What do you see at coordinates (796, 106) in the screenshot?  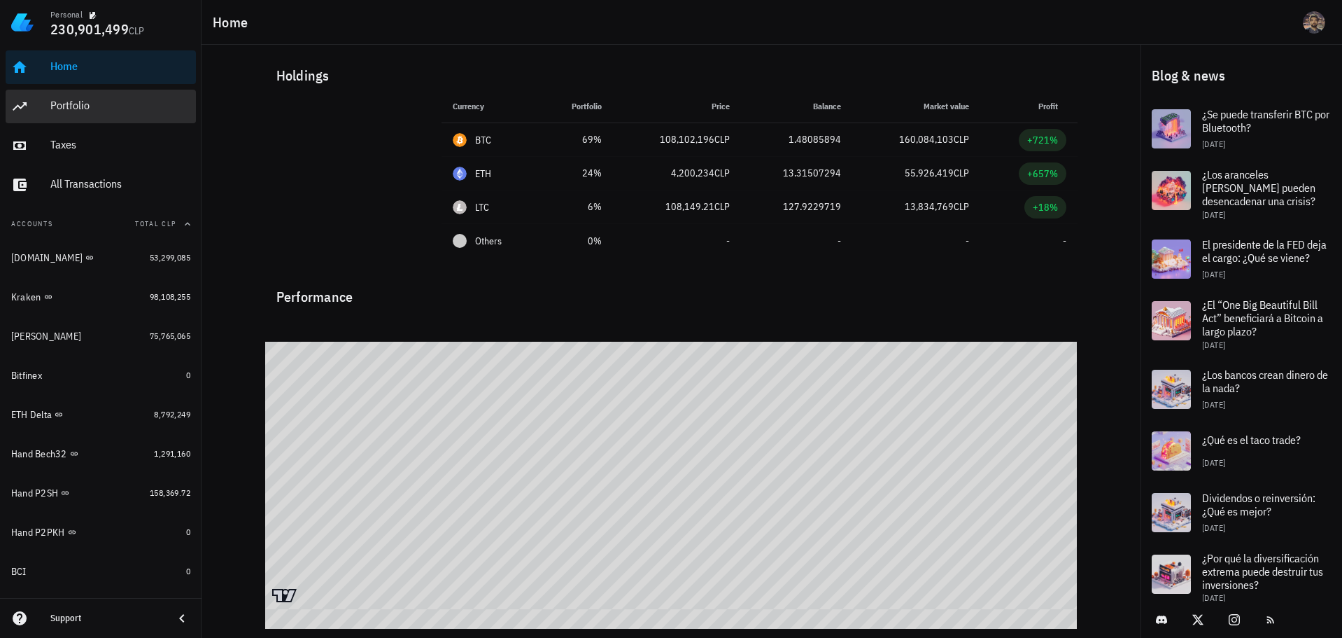 I see `th: Balance` at bounding box center [796, 106].